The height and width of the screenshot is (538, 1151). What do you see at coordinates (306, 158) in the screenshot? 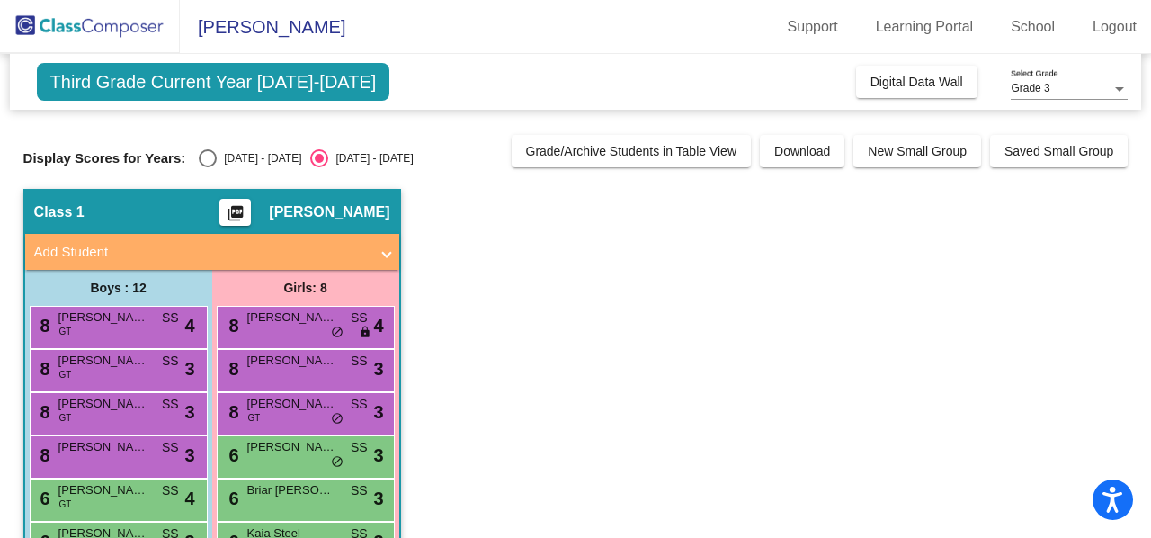
I see `mat-radio-group: Select an option` at bounding box center [306, 158].